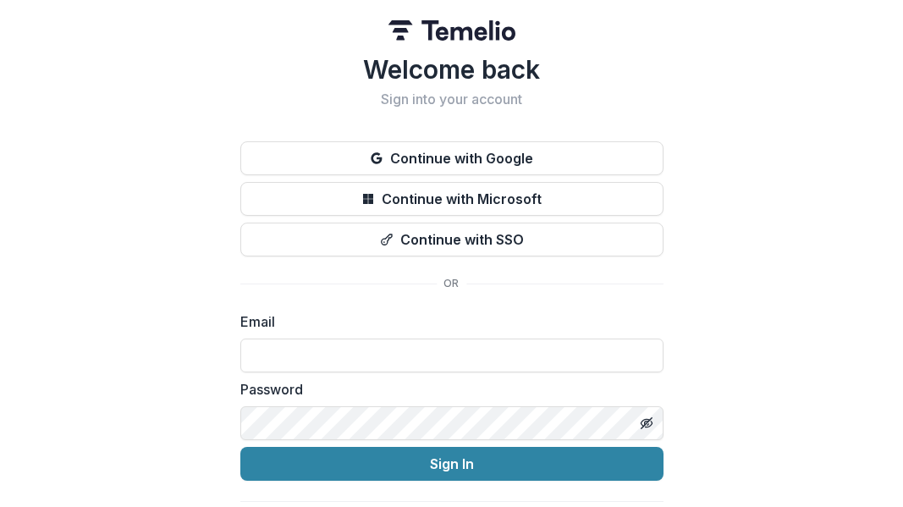 The width and height of the screenshot is (903, 507). I want to click on label: Password, so click(447, 389).